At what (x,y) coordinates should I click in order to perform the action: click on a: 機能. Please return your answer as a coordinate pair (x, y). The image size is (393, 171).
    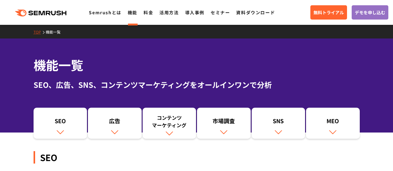
    Looking at the image, I should click on (132, 12).